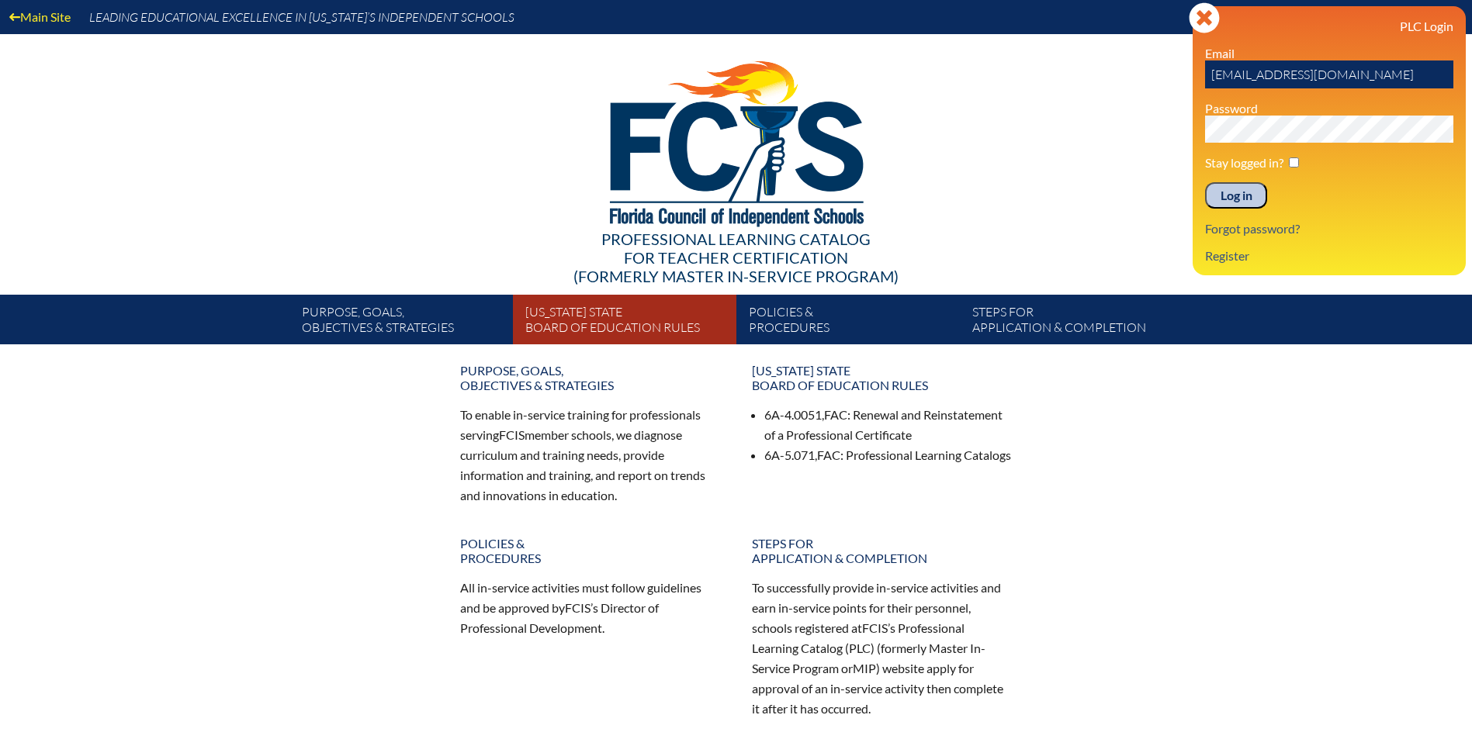 This screenshot has width=1472, height=746. I want to click on p: To successfully provide in-service activities and earn in-service points for their personnel, sch..., so click(882, 648).